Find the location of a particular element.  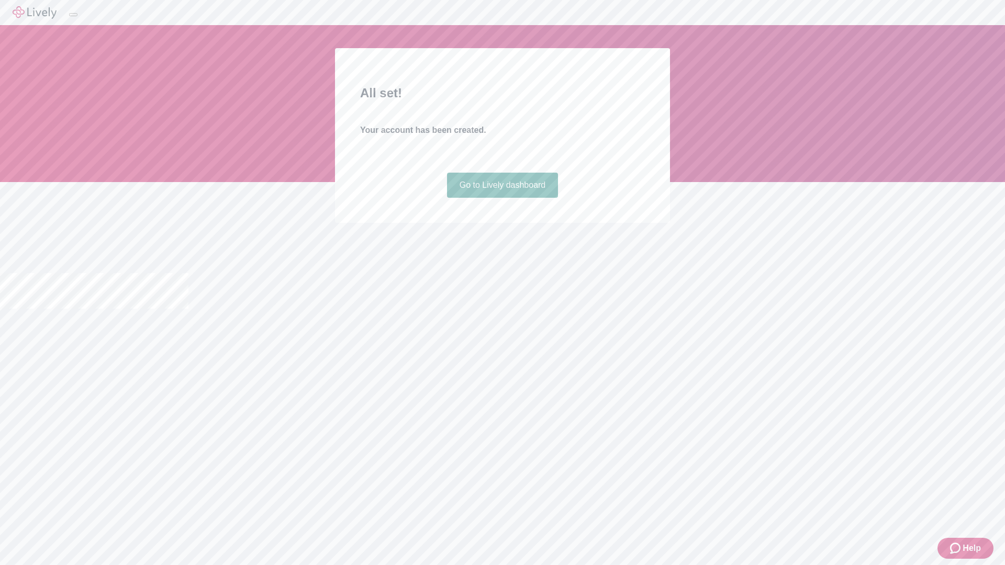

button: Log out is located at coordinates (73, 15).